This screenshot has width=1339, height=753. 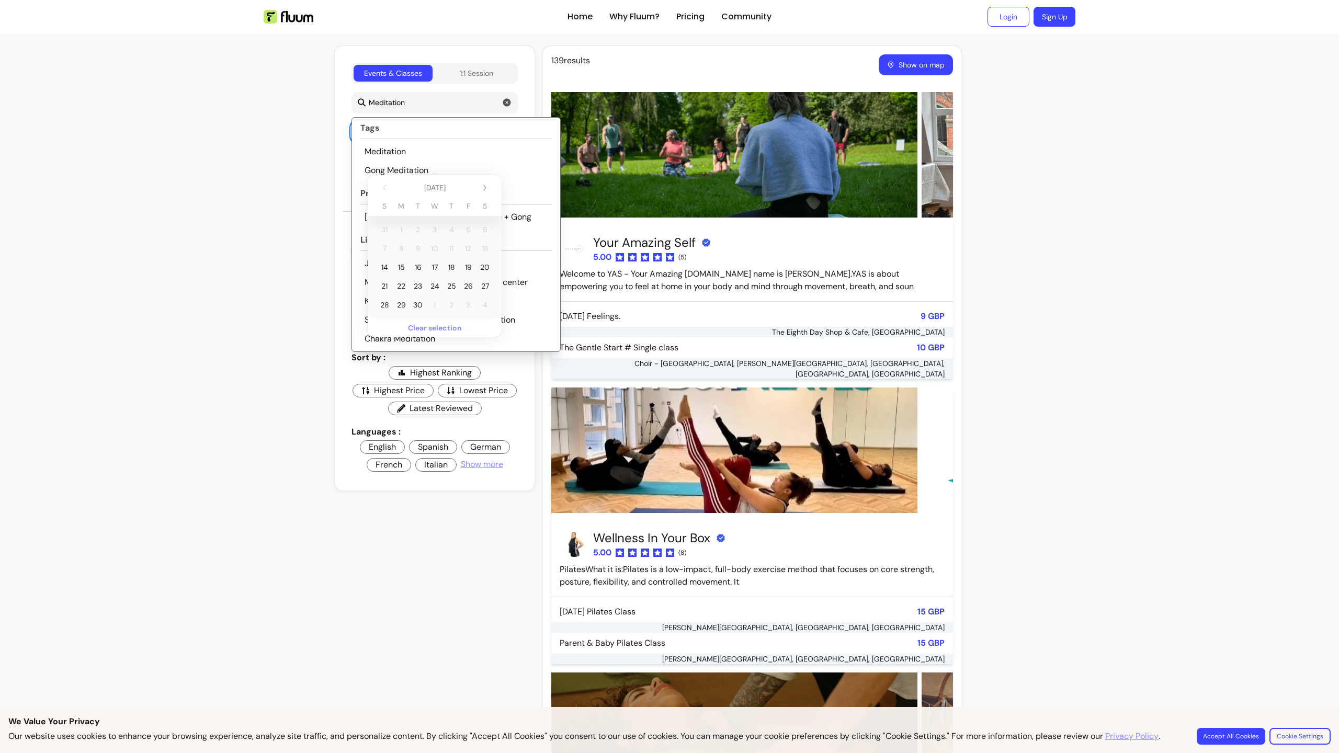 What do you see at coordinates (451, 286) in the screenshot?
I see `span: Thursday, September 25, 2025` at bounding box center [451, 286].